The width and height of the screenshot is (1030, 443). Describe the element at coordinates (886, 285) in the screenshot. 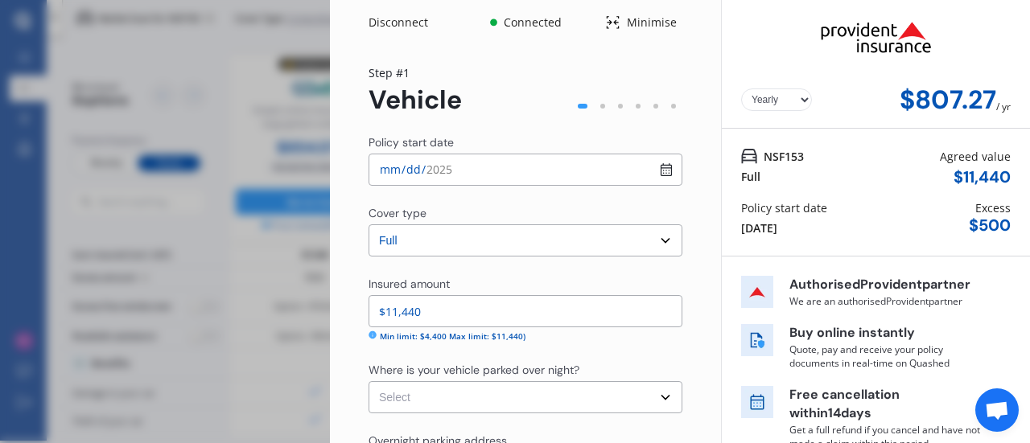

I see `p: Authorised Provident partner` at that location.